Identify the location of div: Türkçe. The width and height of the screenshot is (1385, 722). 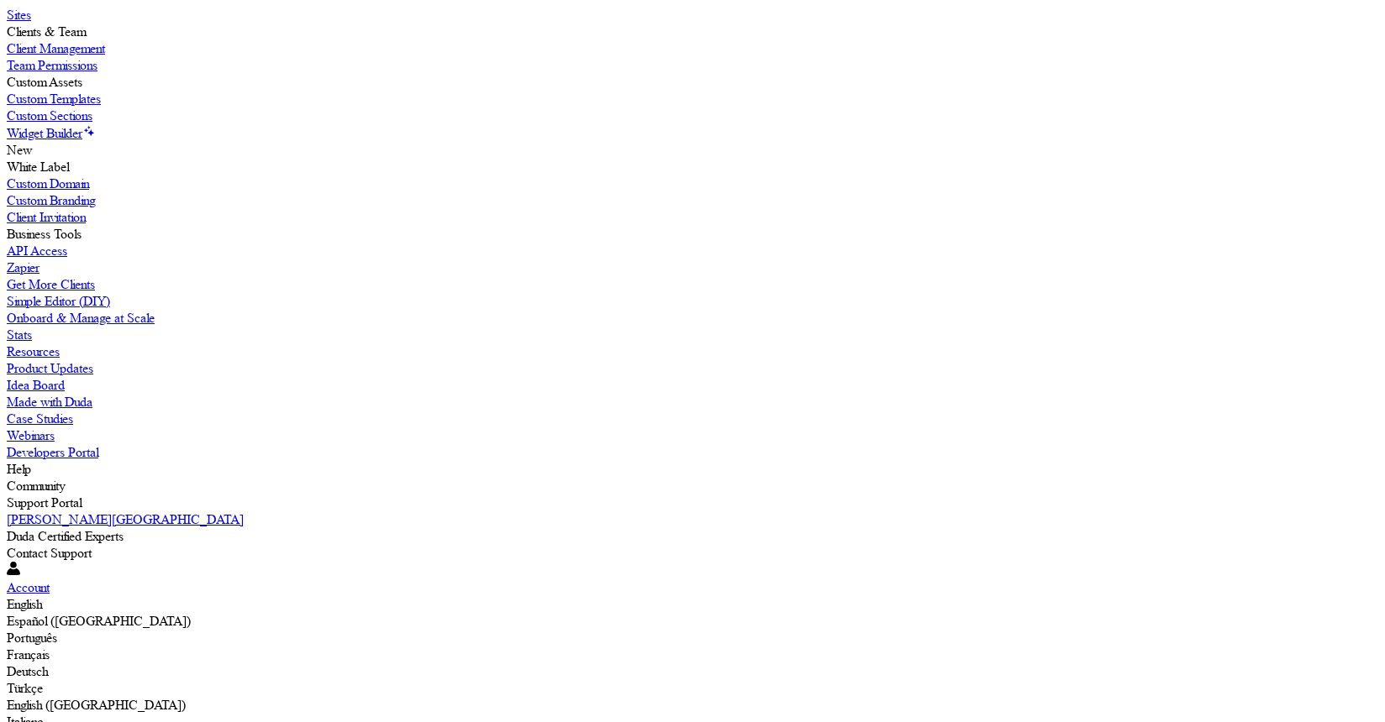
(692, 689).